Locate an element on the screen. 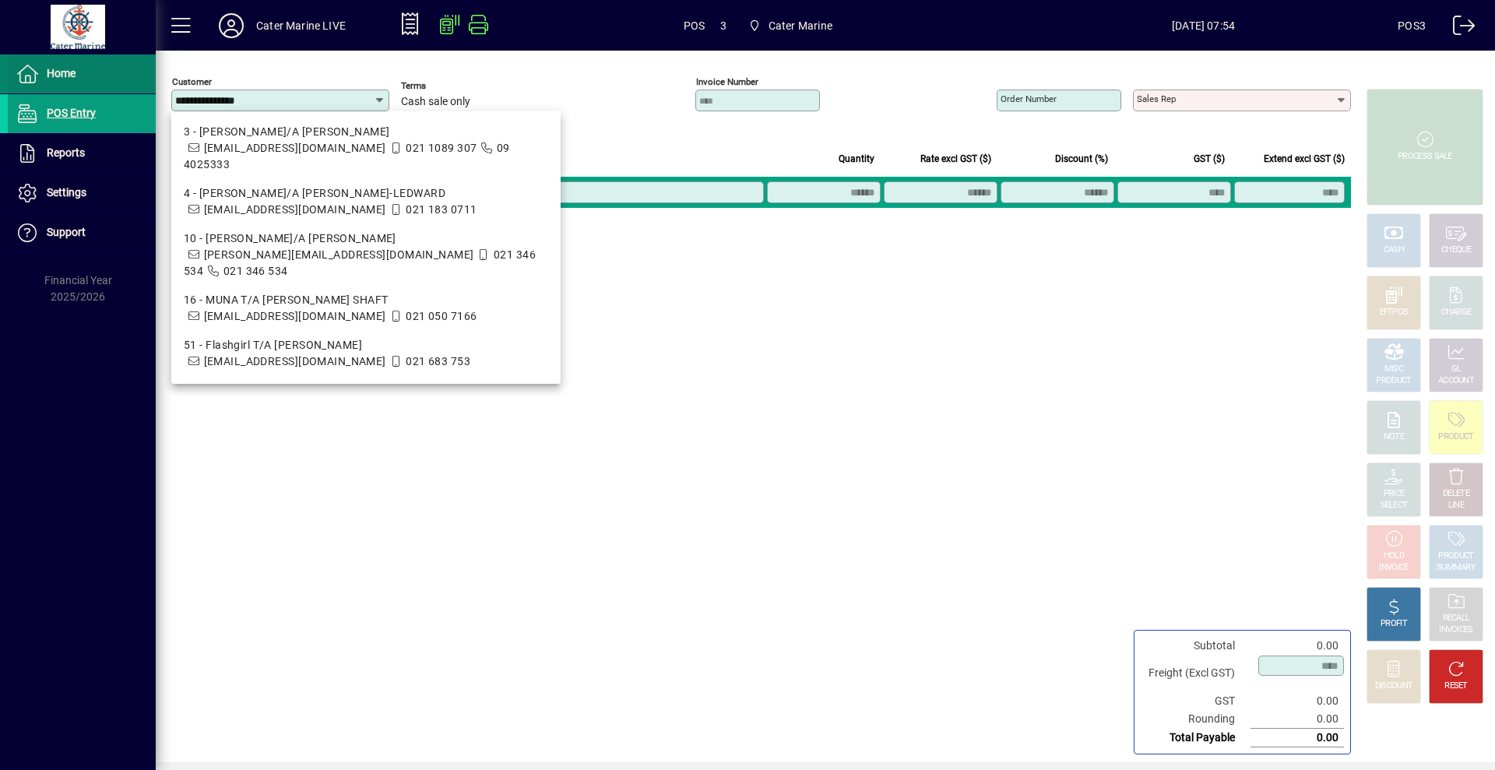 This screenshot has width=1495, height=770. span: Home is located at coordinates (61, 73).